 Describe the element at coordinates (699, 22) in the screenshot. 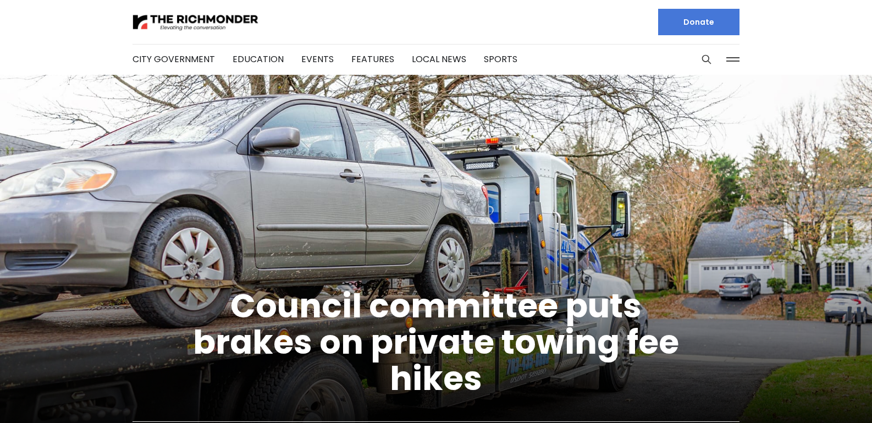

I see `a: Donate` at that location.